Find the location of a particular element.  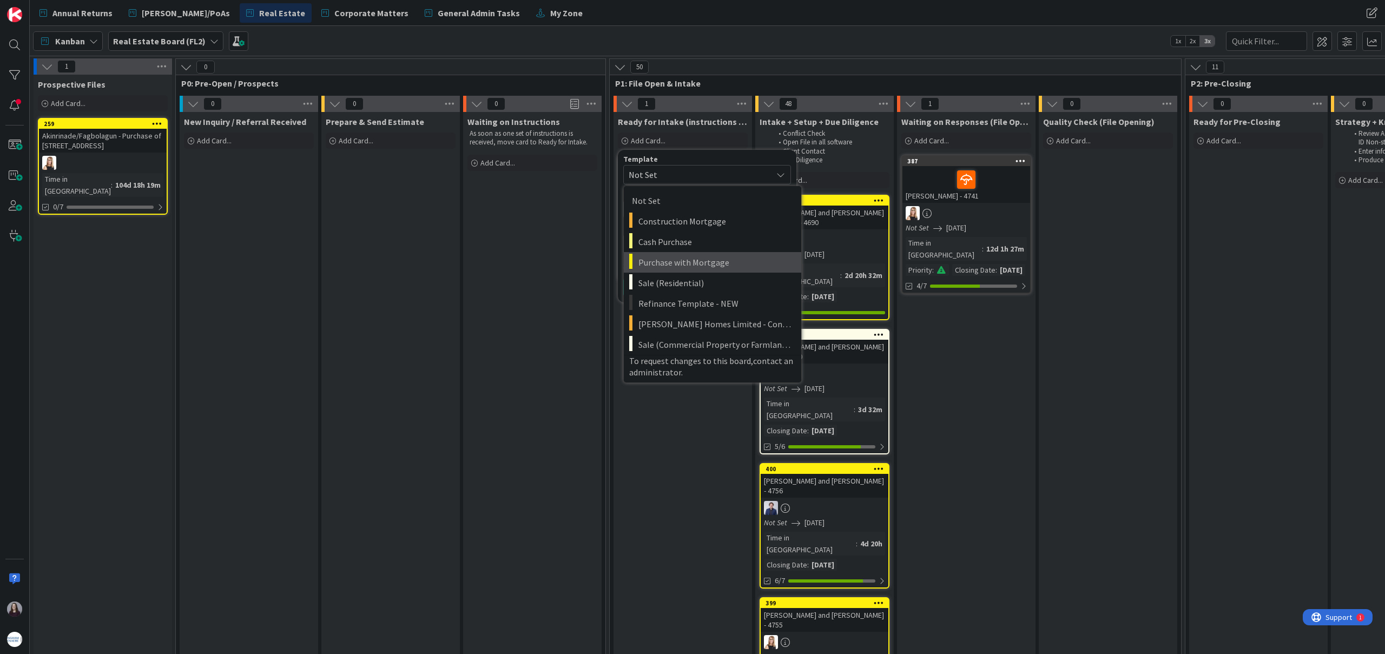

a: Sale (Residential) is located at coordinates (712, 283).